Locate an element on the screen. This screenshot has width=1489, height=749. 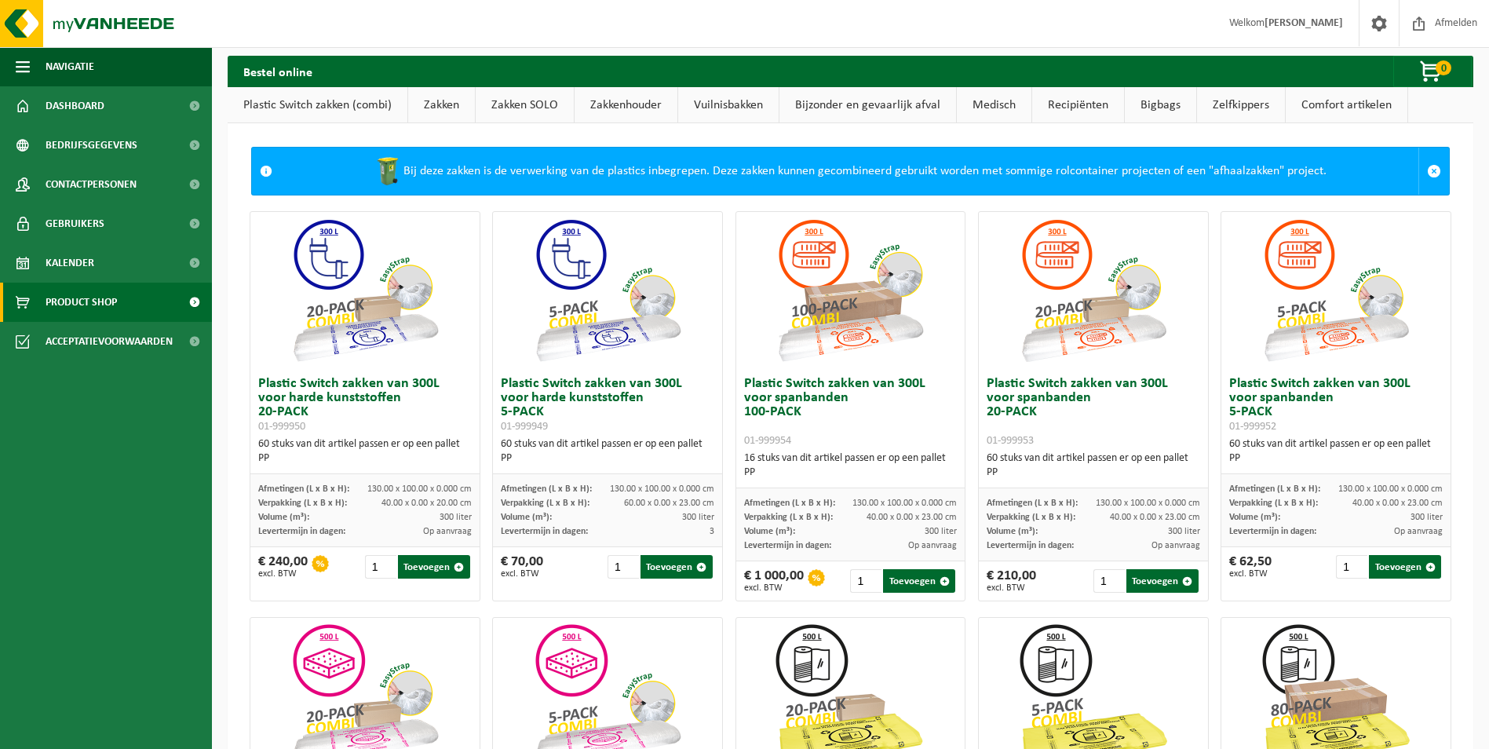
div: € 240,00 is located at coordinates (282, 567).